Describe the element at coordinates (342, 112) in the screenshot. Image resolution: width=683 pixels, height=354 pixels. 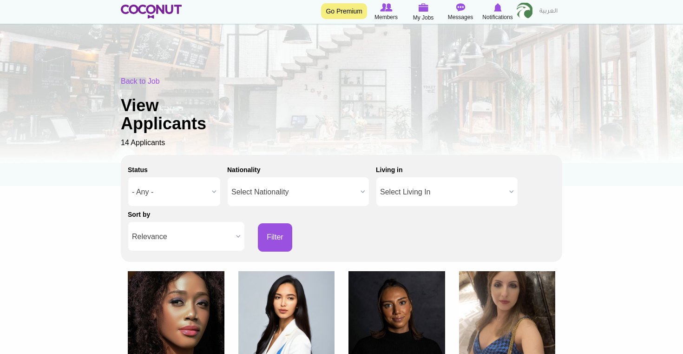
I see `div: 14 Applicants` at that location.